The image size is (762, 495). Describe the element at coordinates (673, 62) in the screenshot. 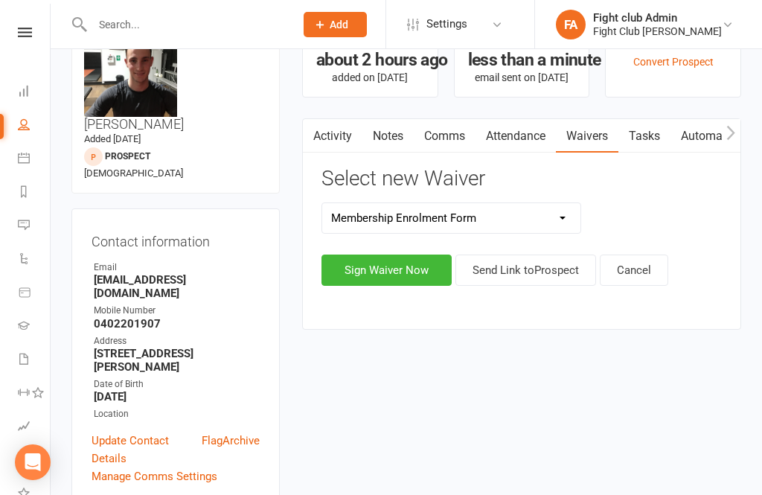

I see `a: Convert Prospect` at that location.